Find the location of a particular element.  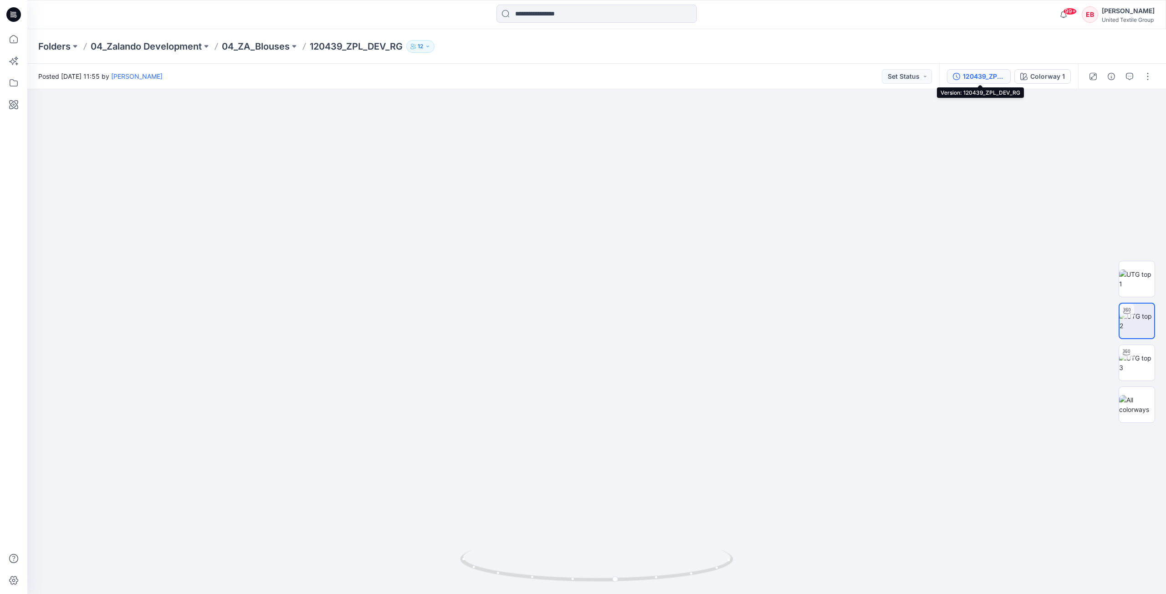

img: UTG top 2 is located at coordinates (1136, 321).